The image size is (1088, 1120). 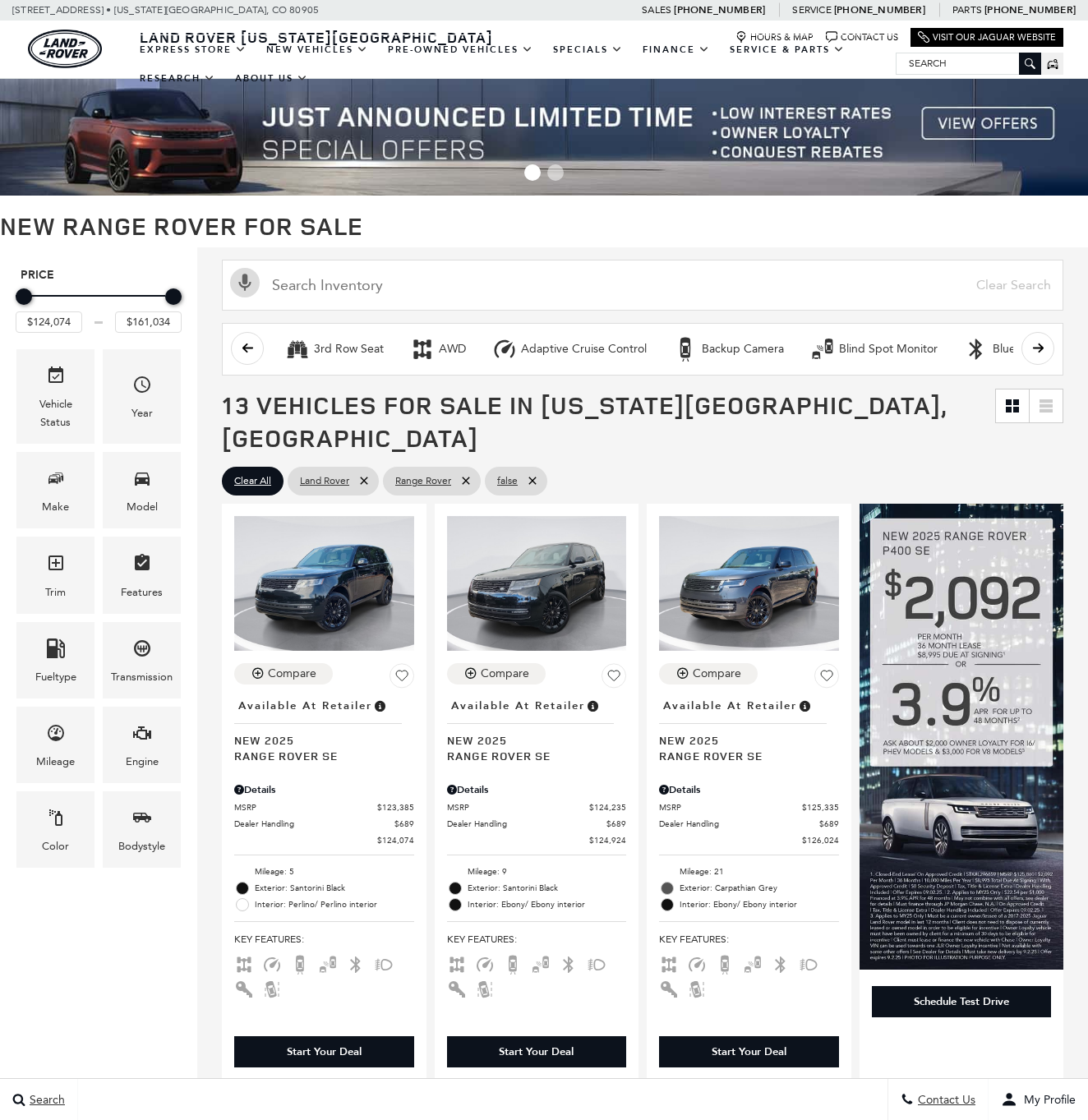 What do you see at coordinates (537, 872) in the screenshot?
I see `li: Mileage: 9` at bounding box center [537, 872].